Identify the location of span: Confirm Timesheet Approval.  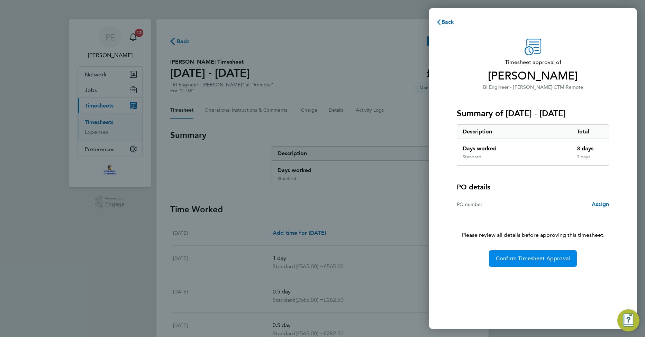
(533, 259).